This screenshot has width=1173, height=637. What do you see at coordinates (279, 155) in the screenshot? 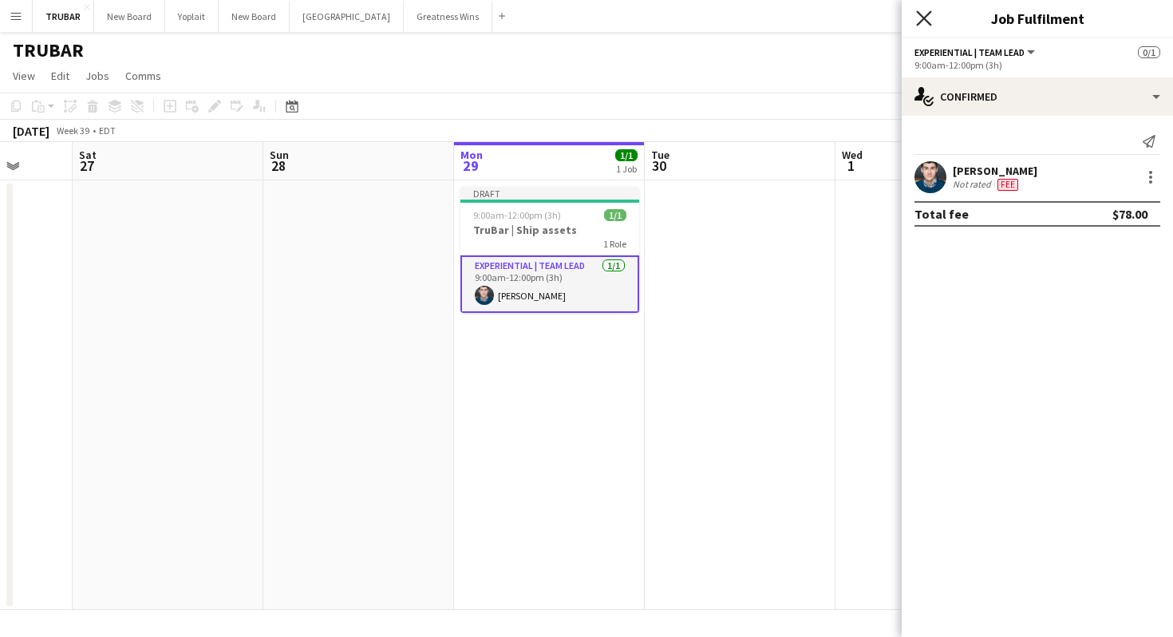
I see `span: Sun` at bounding box center [279, 155].